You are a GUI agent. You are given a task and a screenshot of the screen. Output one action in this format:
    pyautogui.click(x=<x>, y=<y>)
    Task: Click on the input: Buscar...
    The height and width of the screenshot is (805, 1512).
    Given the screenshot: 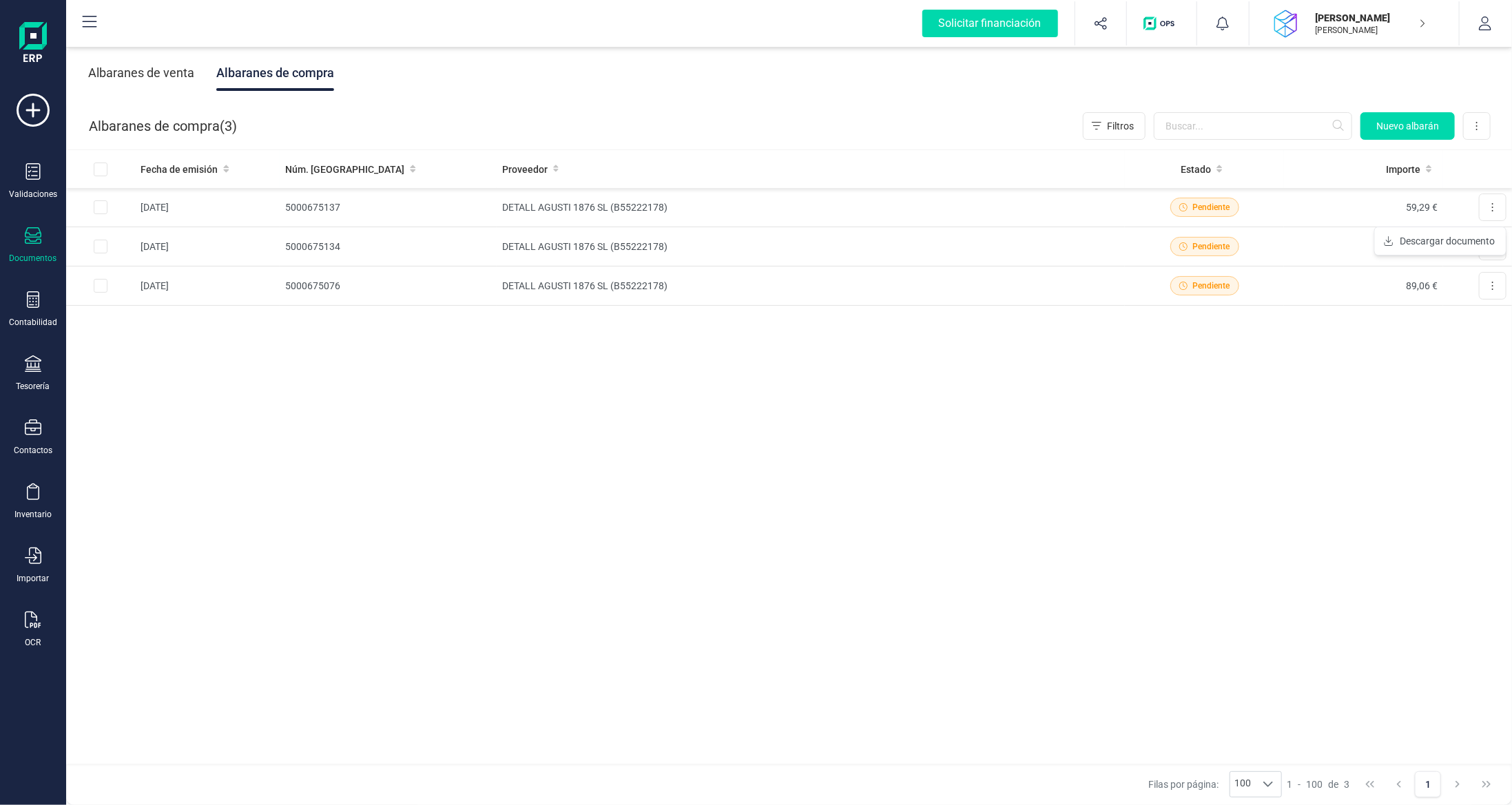 What is the action you would take?
    pyautogui.click(x=1252, y=126)
    